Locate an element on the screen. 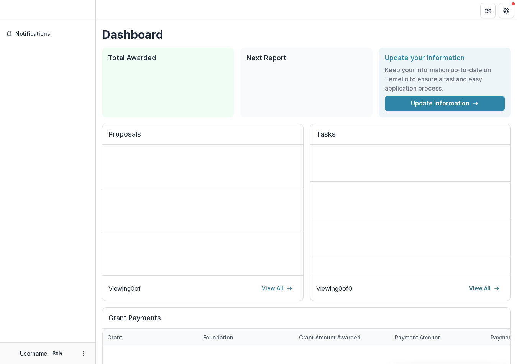 The width and height of the screenshot is (517, 364). h2: Next Report is located at coordinates (306, 58).